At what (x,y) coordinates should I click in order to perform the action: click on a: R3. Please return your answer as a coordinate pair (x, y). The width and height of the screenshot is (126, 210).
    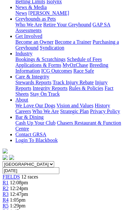
    Looking at the image, I should click on (5, 194).